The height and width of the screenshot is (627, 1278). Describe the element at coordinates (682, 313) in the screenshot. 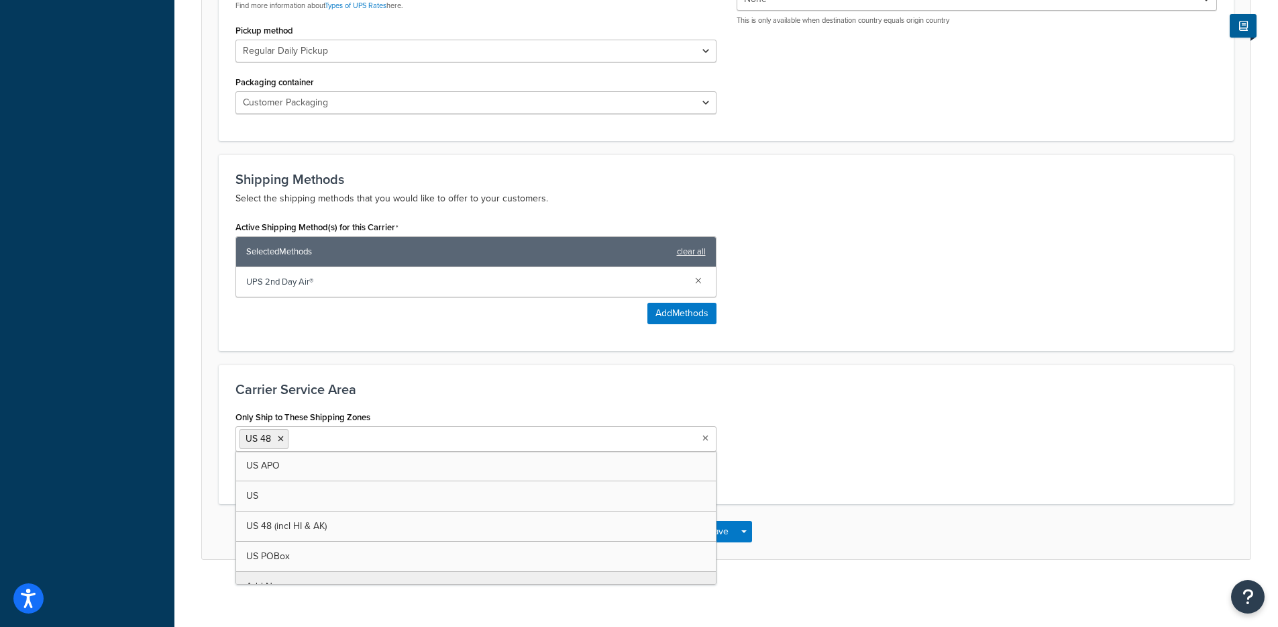

I see `button: AddMethods` at that location.